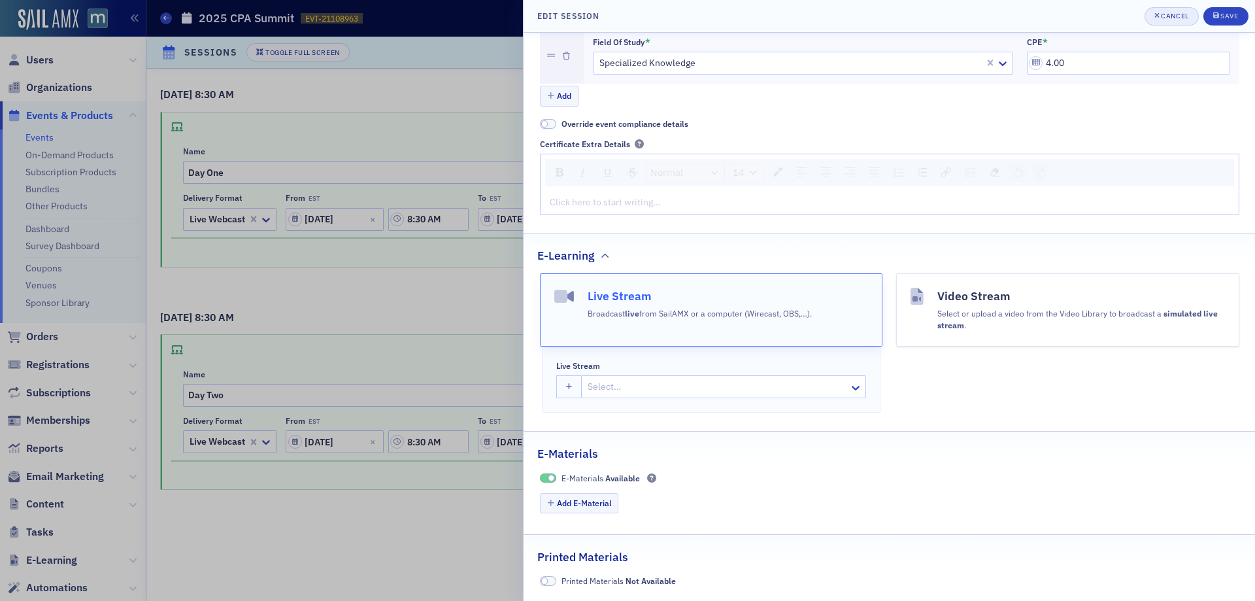 The image size is (1255, 601). Describe the element at coordinates (667, 173) in the screenshot. I see `span: Normal` at that location.